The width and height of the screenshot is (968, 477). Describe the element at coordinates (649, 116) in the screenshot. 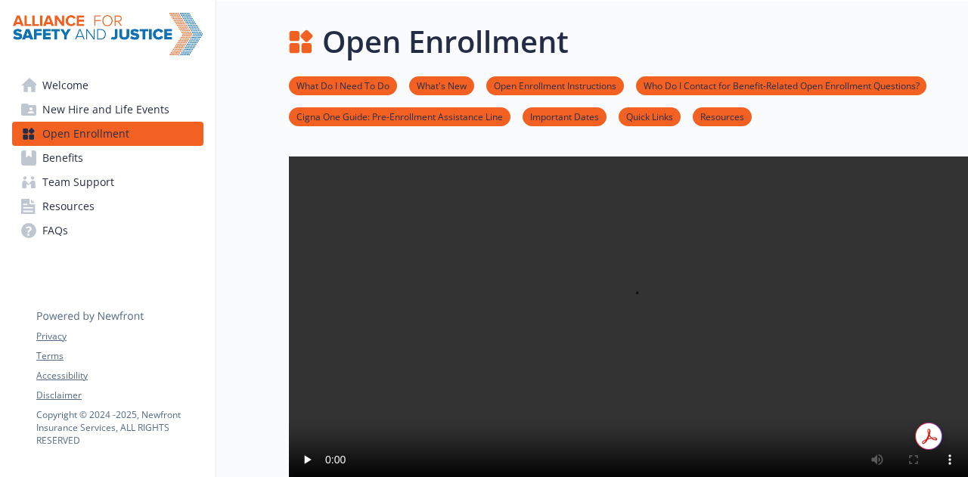

I see `a: Quick Links` at that location.